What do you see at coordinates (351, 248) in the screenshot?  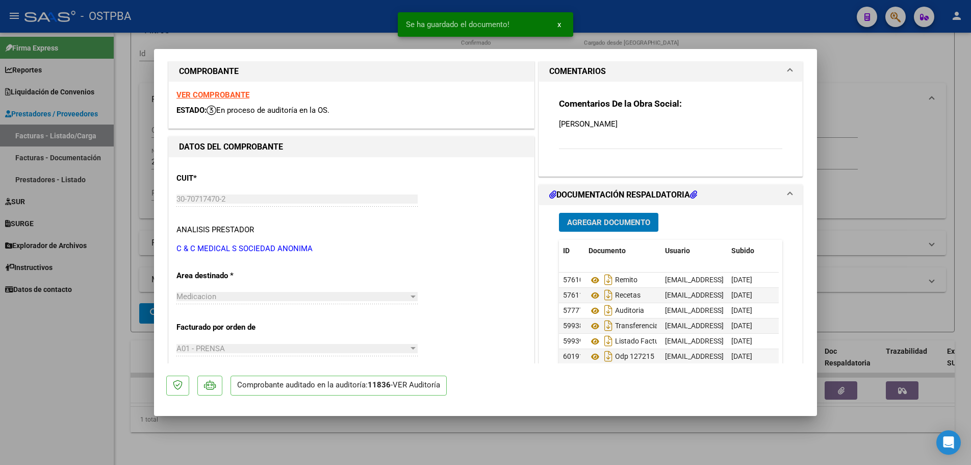 I see `p: C & C MEDICAL S SOCIEDAD ANONIMA` at bounding box center [351, 248].